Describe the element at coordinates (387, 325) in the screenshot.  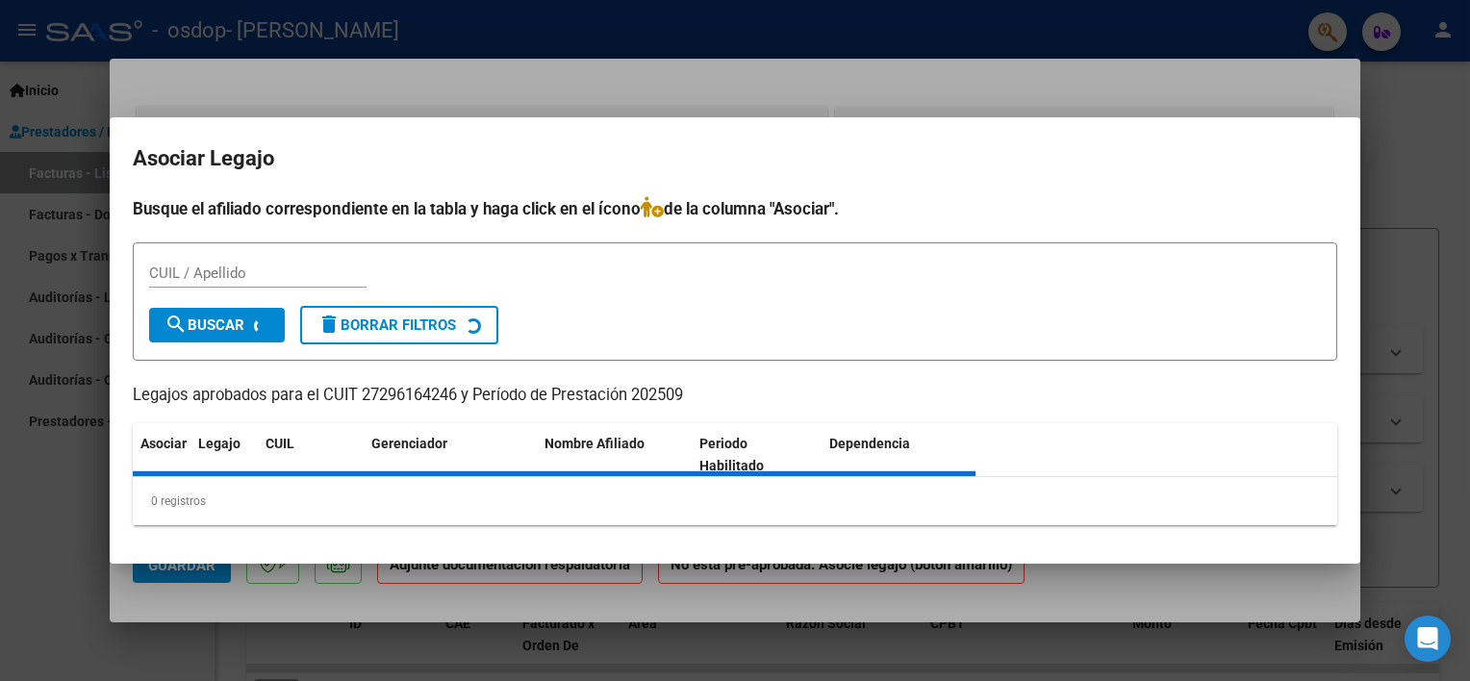
I see `span: Borrar Filtros` at that location.